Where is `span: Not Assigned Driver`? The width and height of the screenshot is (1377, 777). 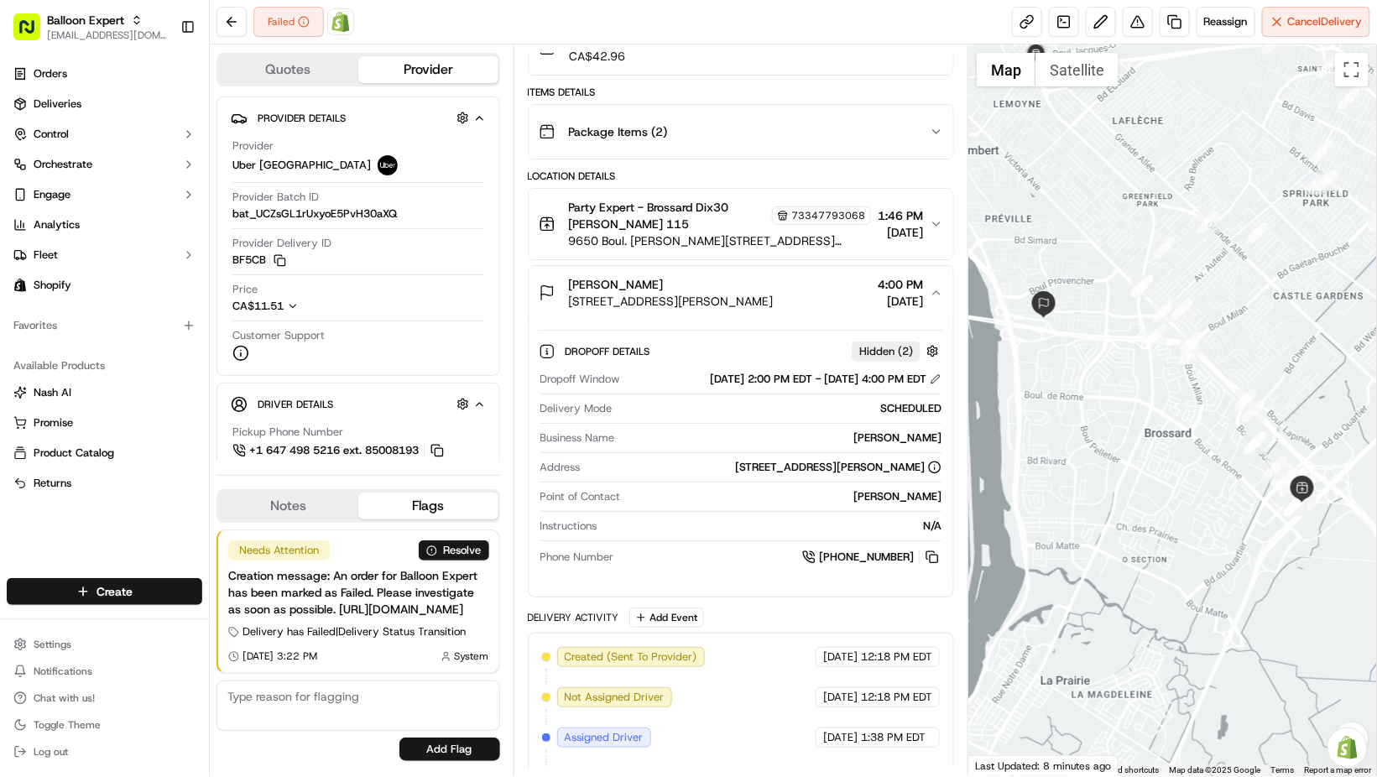
span: Not Assigned Driver is located at coordinates (614, 697).